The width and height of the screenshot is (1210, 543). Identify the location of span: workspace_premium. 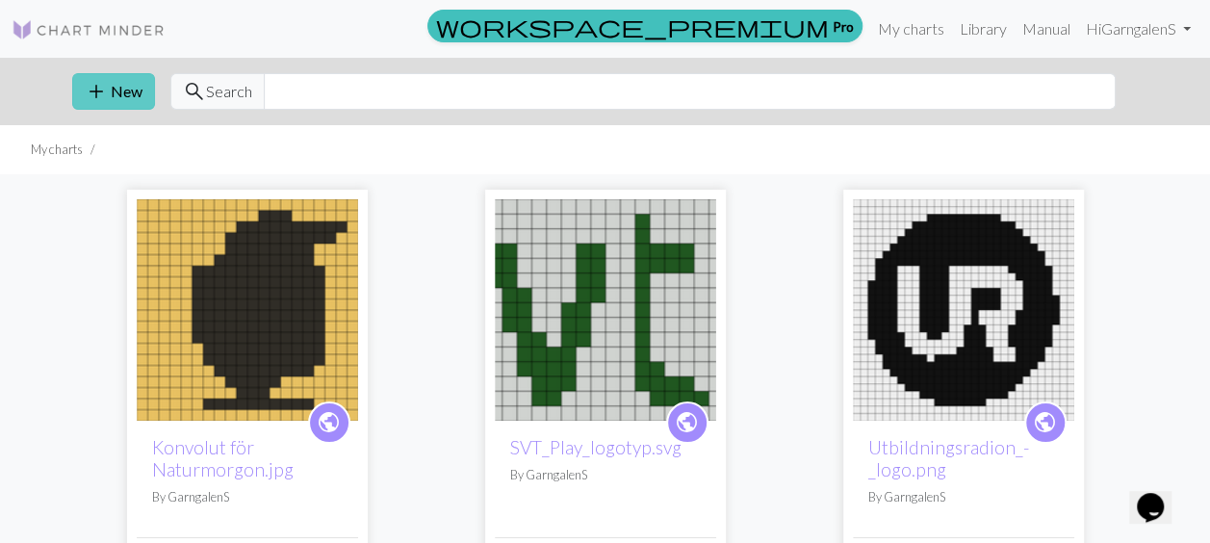
(632, 26).